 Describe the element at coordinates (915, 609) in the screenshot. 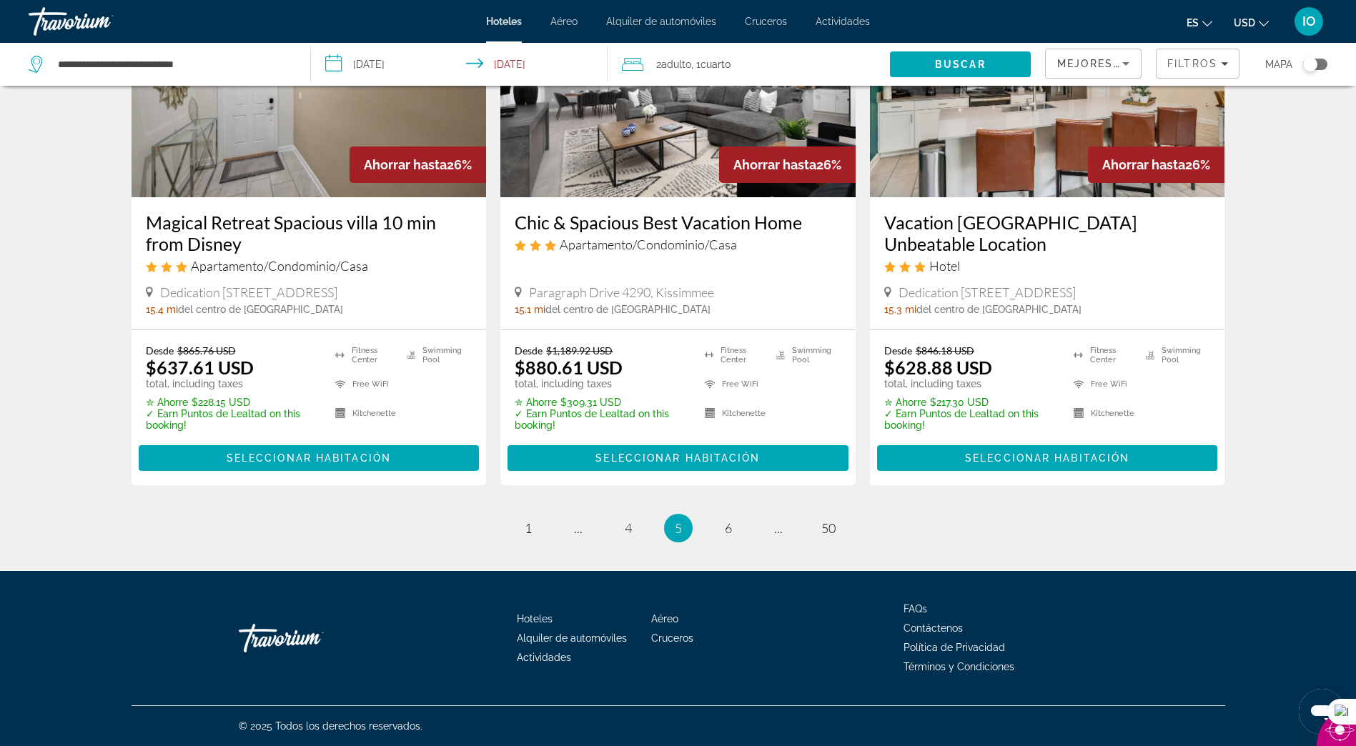

I see `a: FAQs` at that location.